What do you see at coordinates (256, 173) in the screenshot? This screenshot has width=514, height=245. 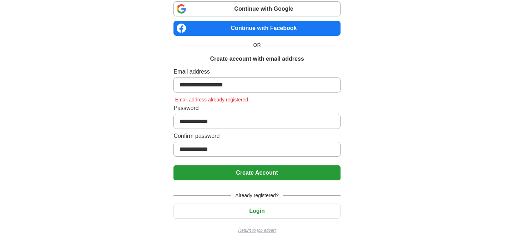 I see `button: Create Account` at bounding box center [256, 173].